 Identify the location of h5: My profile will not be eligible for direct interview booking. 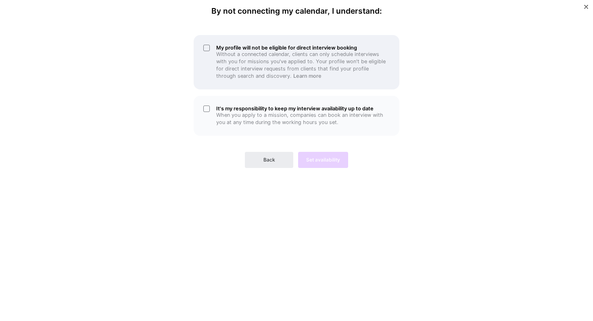
(303, 48).